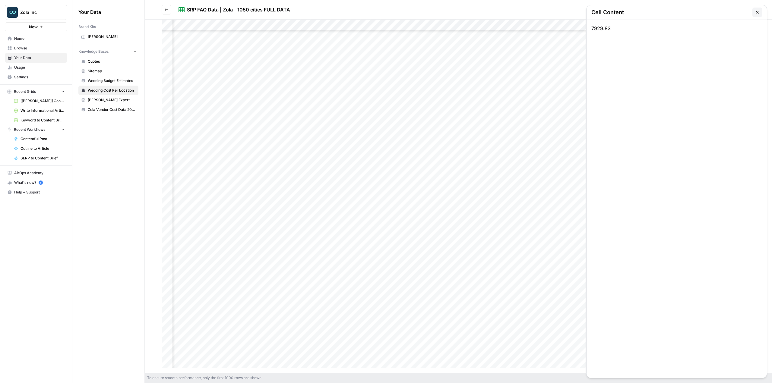  I want to click on a: Home, so click(36, 39).